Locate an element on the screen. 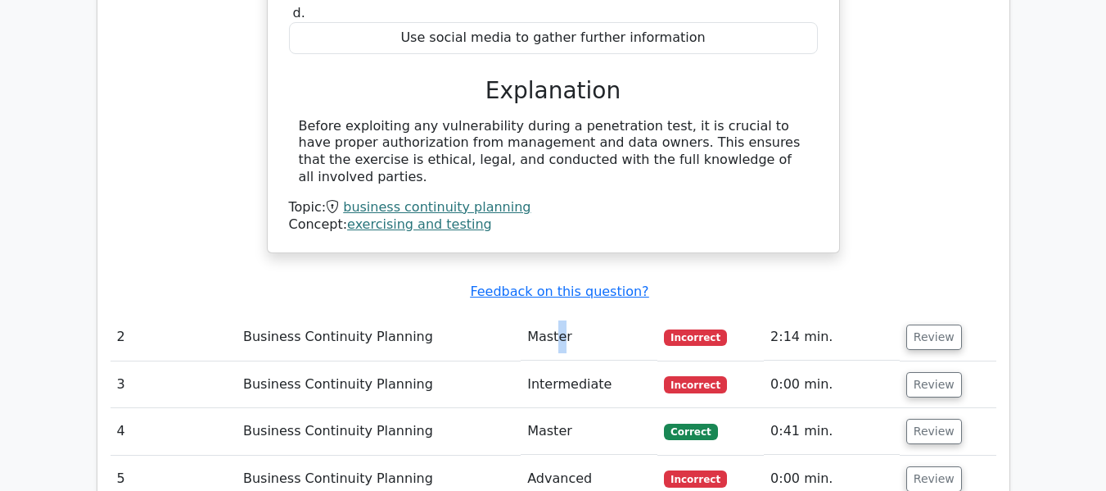  td: 2 is located at coordinates (174, 337).